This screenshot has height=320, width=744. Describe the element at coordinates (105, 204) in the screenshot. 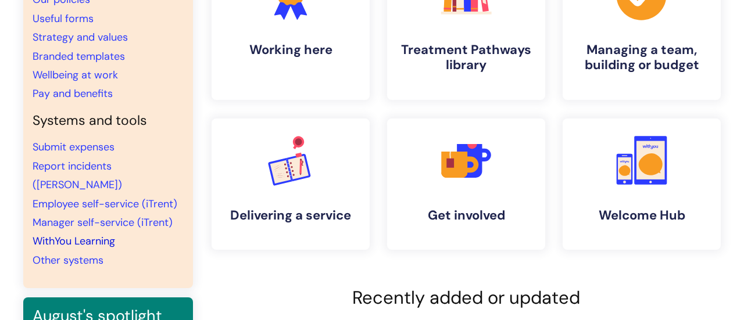

I see `a: Employee self-service (iTrent)` at that location.